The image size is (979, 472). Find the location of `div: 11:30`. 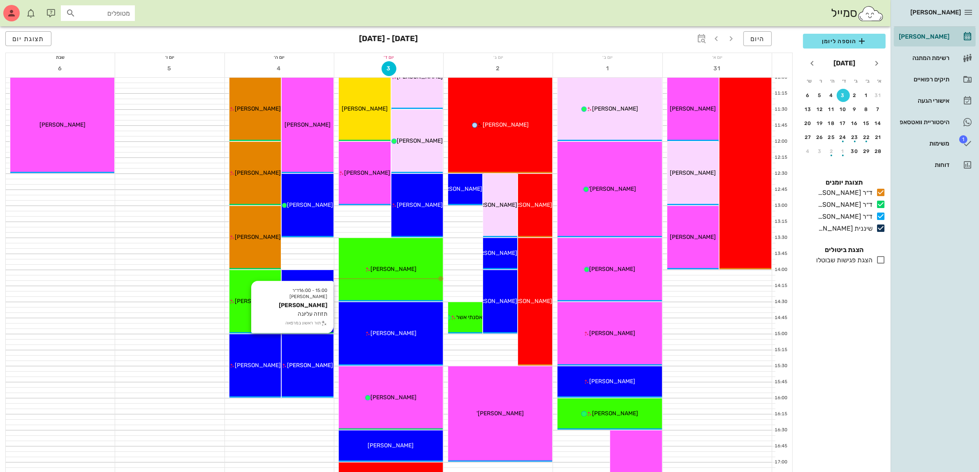

div: 11:30 is located at coordinates (780, 109).